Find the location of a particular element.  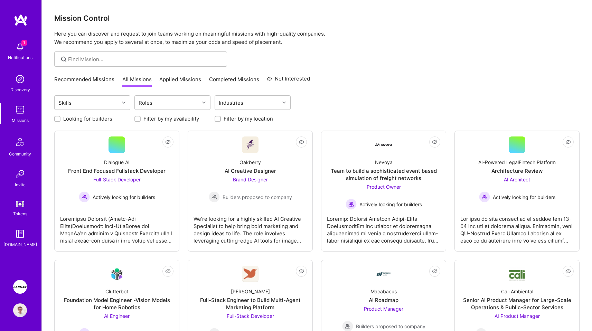

a: User Avatar is located at coordinates (20, 311).